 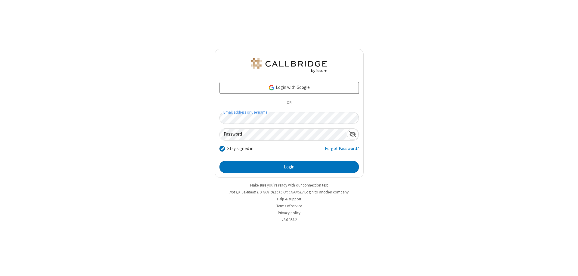 I want to click on a: Help & support, so click(x=289, y=199).